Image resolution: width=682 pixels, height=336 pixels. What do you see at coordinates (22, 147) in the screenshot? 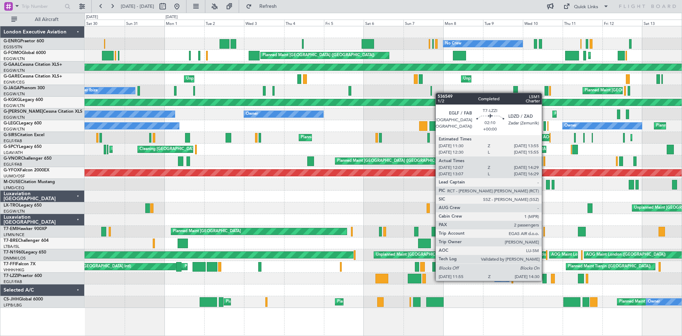
I see `a: G-SPCYLegacy 650` at bounding box center [22, 147].